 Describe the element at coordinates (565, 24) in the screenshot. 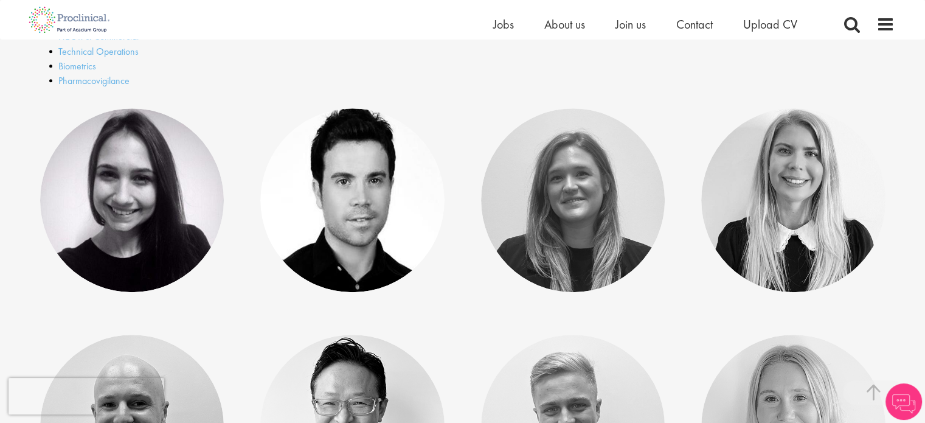

I see `a: About us` at that location.